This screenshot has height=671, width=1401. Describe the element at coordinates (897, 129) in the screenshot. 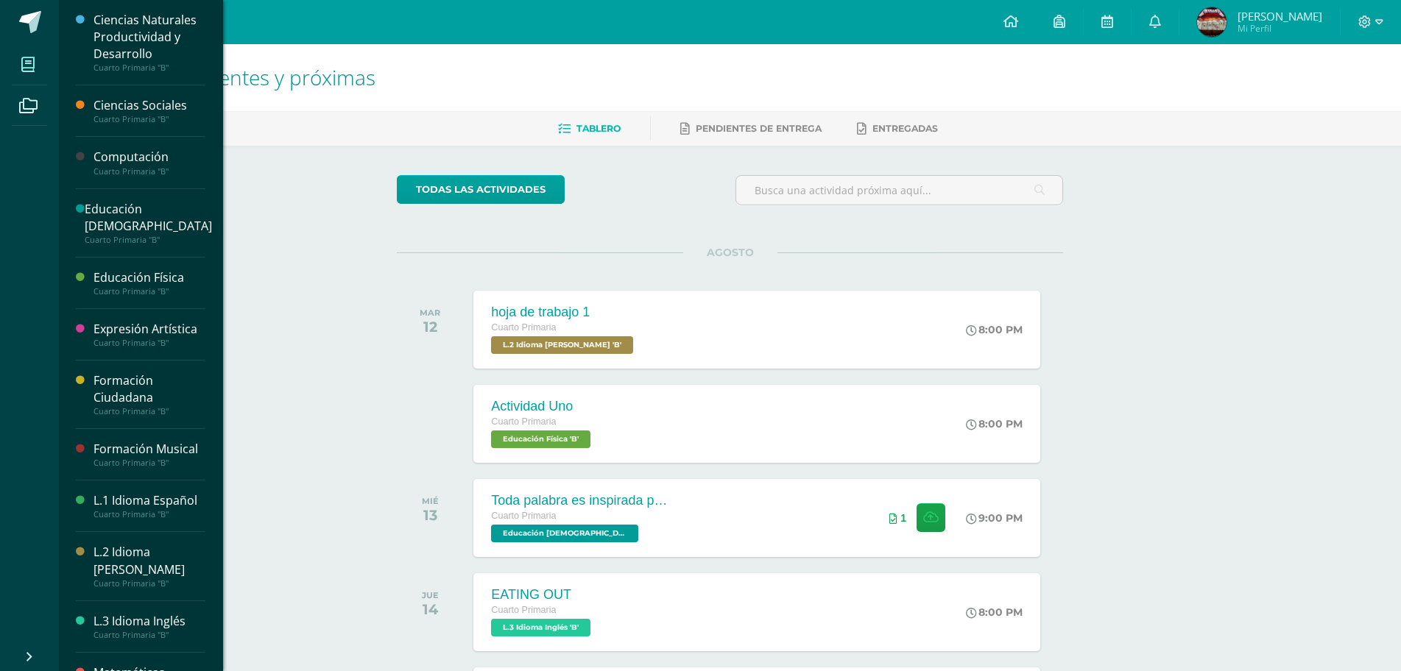

I see `a: Entregadas` at that location.